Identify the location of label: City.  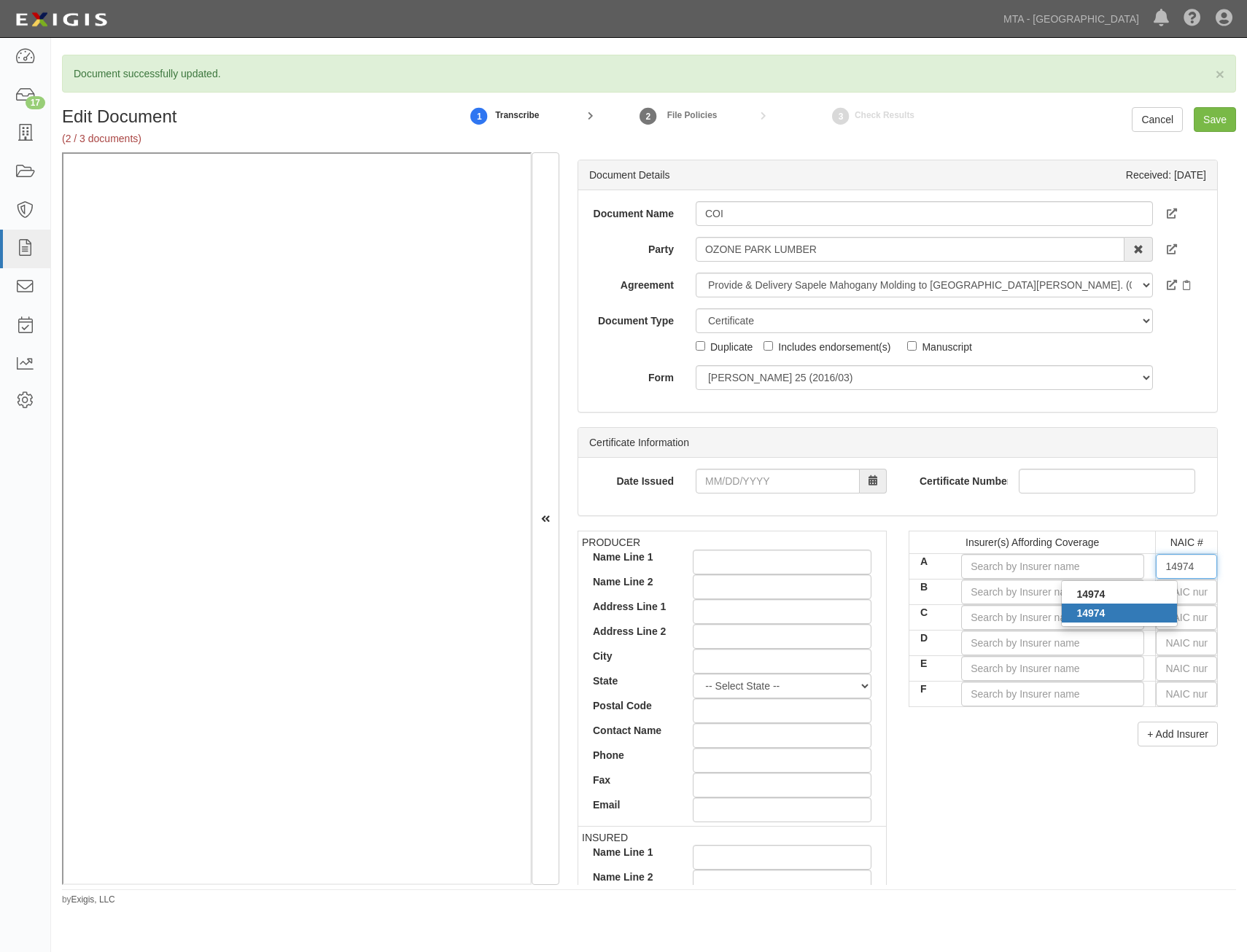
(632, 656).